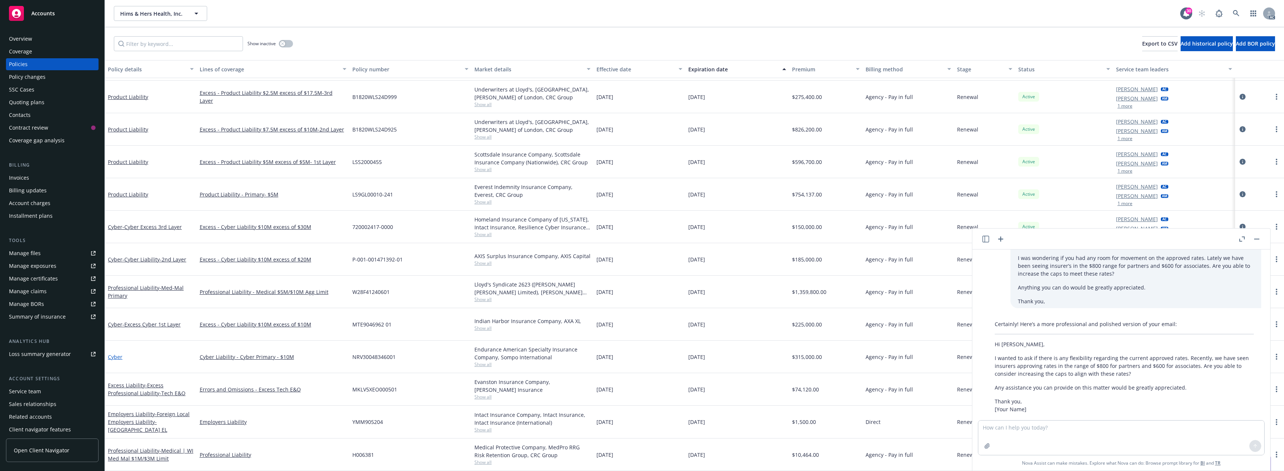 The image size is (1284, 471). What do you see at coordinates (371, 292) in the screenshot?
I see `span: W28F41240601` at bounding box center [371, 292].